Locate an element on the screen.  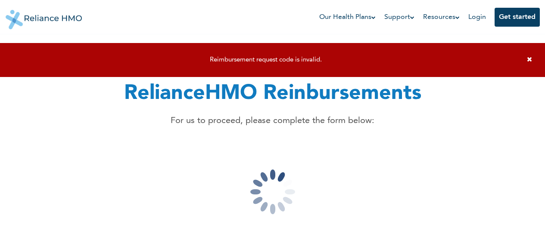
a: Login is located at coordinates (477, 17).